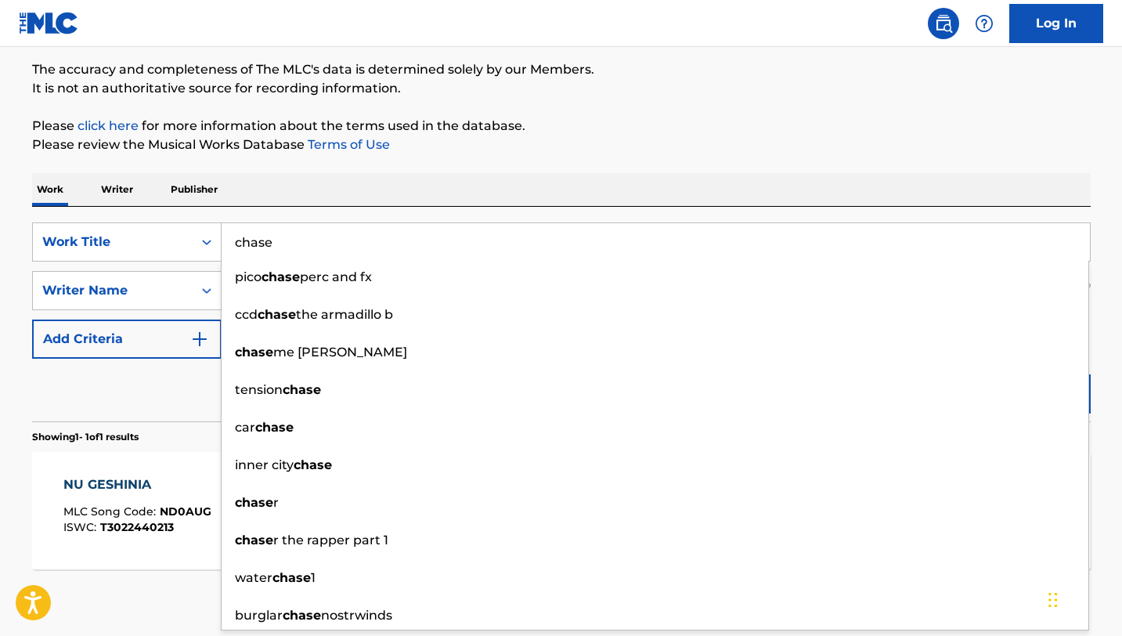 The width and height of the screenshot is (1122, 636). What do you see at coordinates (85, 437) in the screenshot?
I see `p: Showing 1 - 1 of 1 results` at bounding box center [85, 437].